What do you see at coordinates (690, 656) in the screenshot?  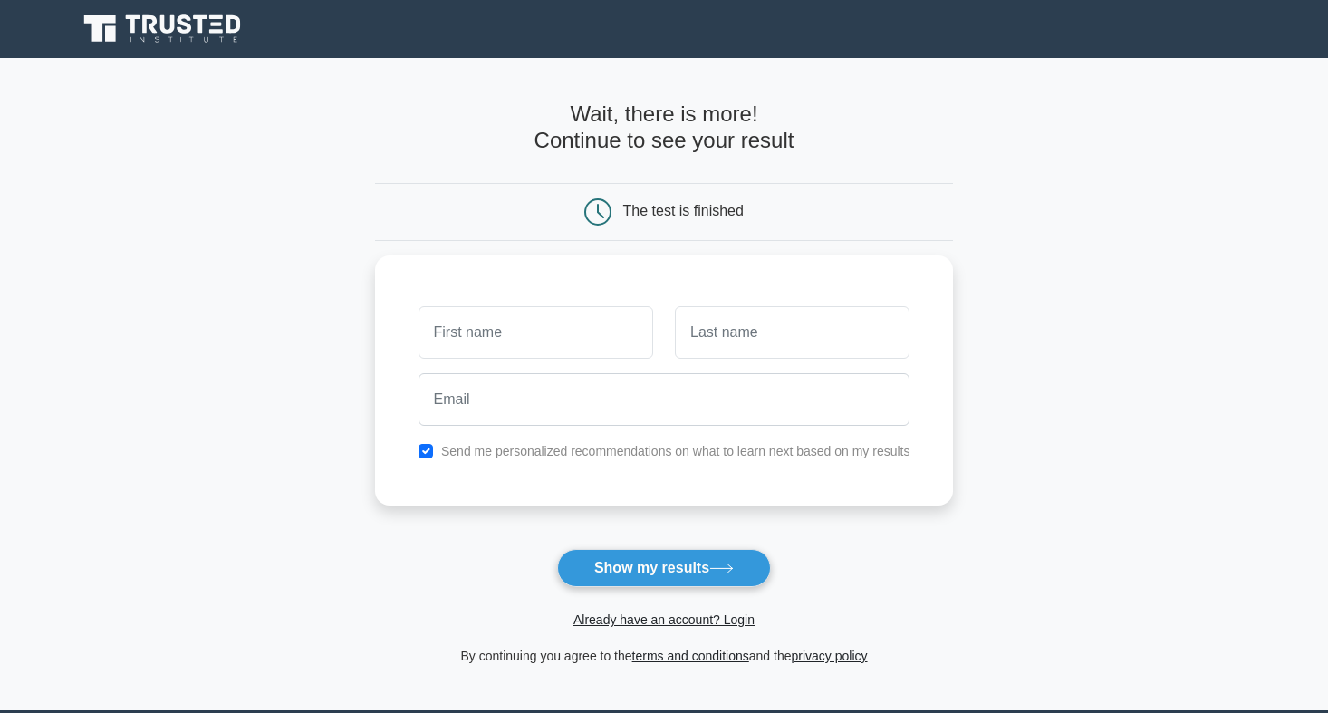 I see `a: terms and conditions` at bounding box center [690, 656].